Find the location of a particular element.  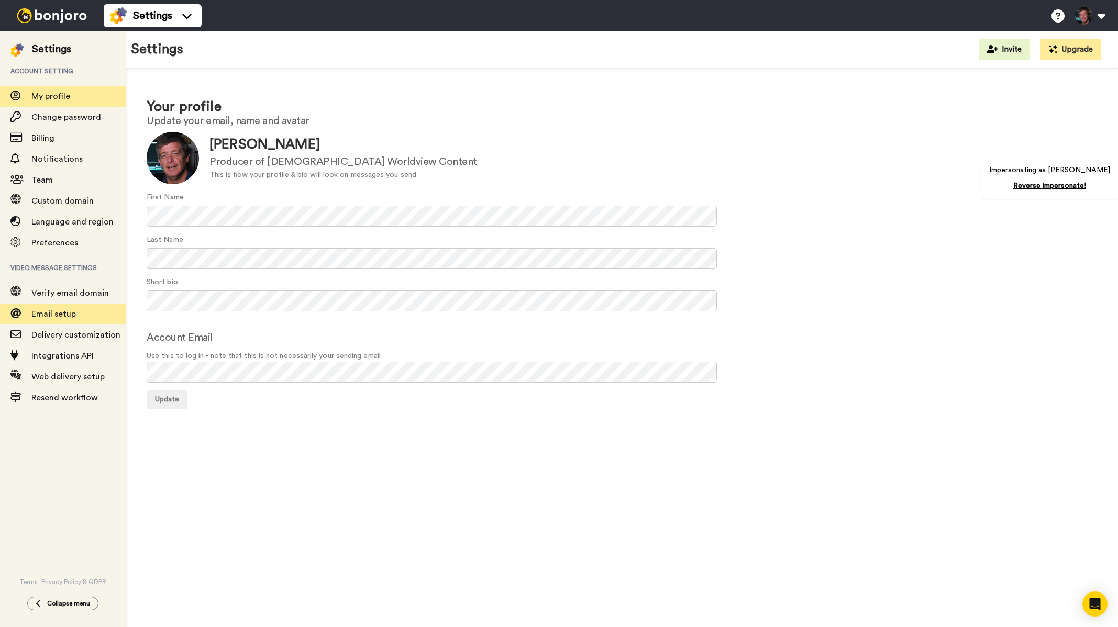

span: Integrations API is located at coordinates (62, 356).